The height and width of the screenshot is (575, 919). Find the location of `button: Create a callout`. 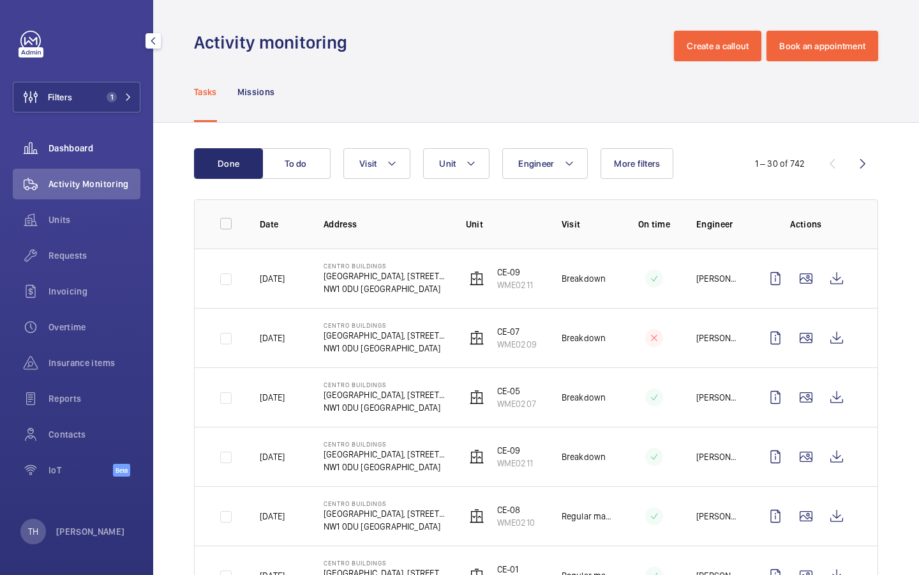

button: Create a callout is located at coordinates (718, 46).